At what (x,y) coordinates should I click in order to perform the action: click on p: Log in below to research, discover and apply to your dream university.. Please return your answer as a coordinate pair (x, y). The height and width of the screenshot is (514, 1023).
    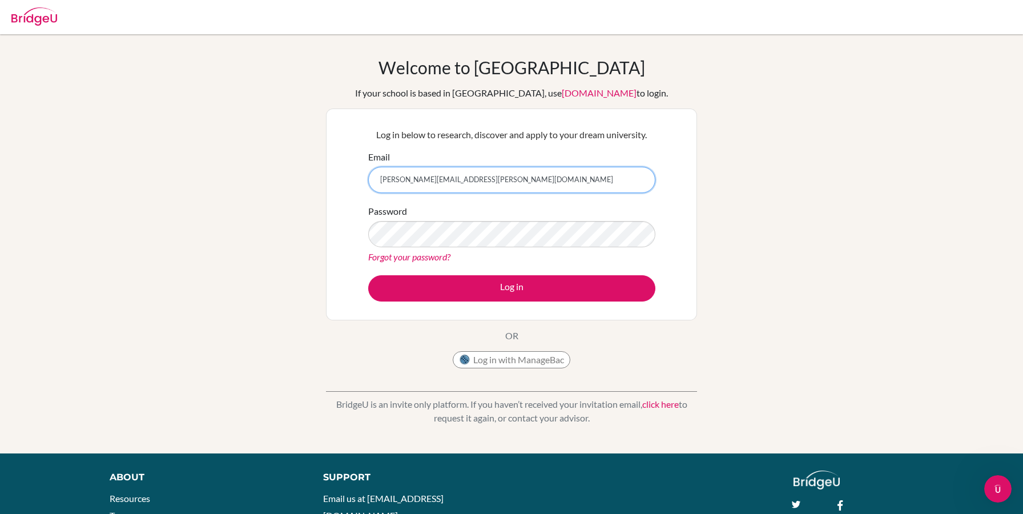
    Looking at the image, I should click on (512, 135).